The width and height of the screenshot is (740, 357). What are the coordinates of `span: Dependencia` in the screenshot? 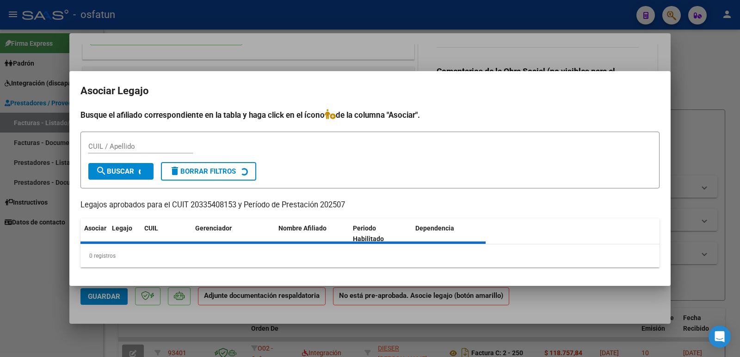 It's located at (435, 228).